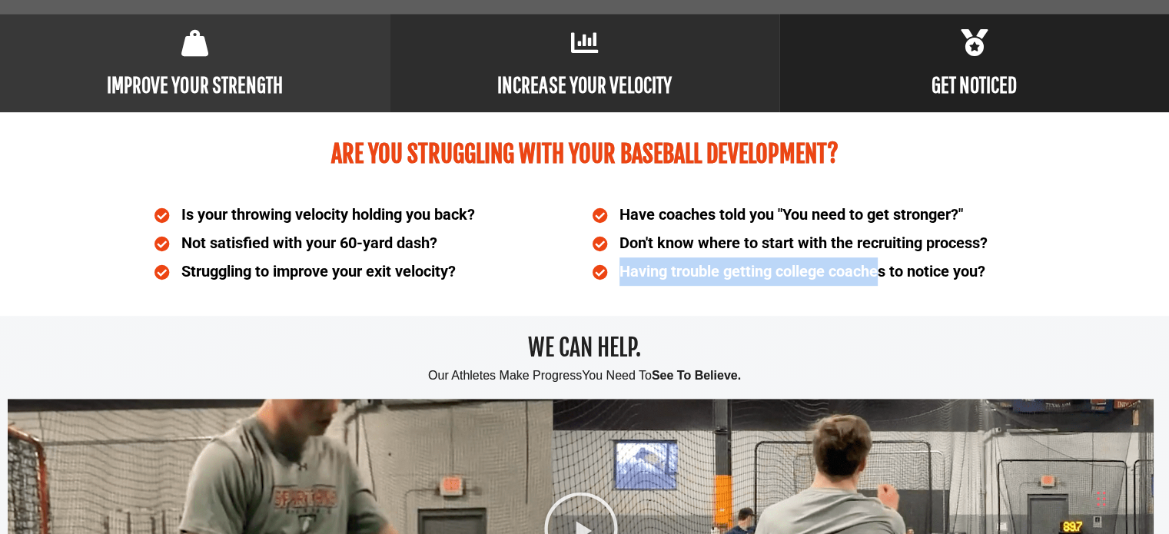 The height and width of the screenshot is (534, 1169). I want to click on li: Struggling to improve your exit velocity?, so click(366, 271).